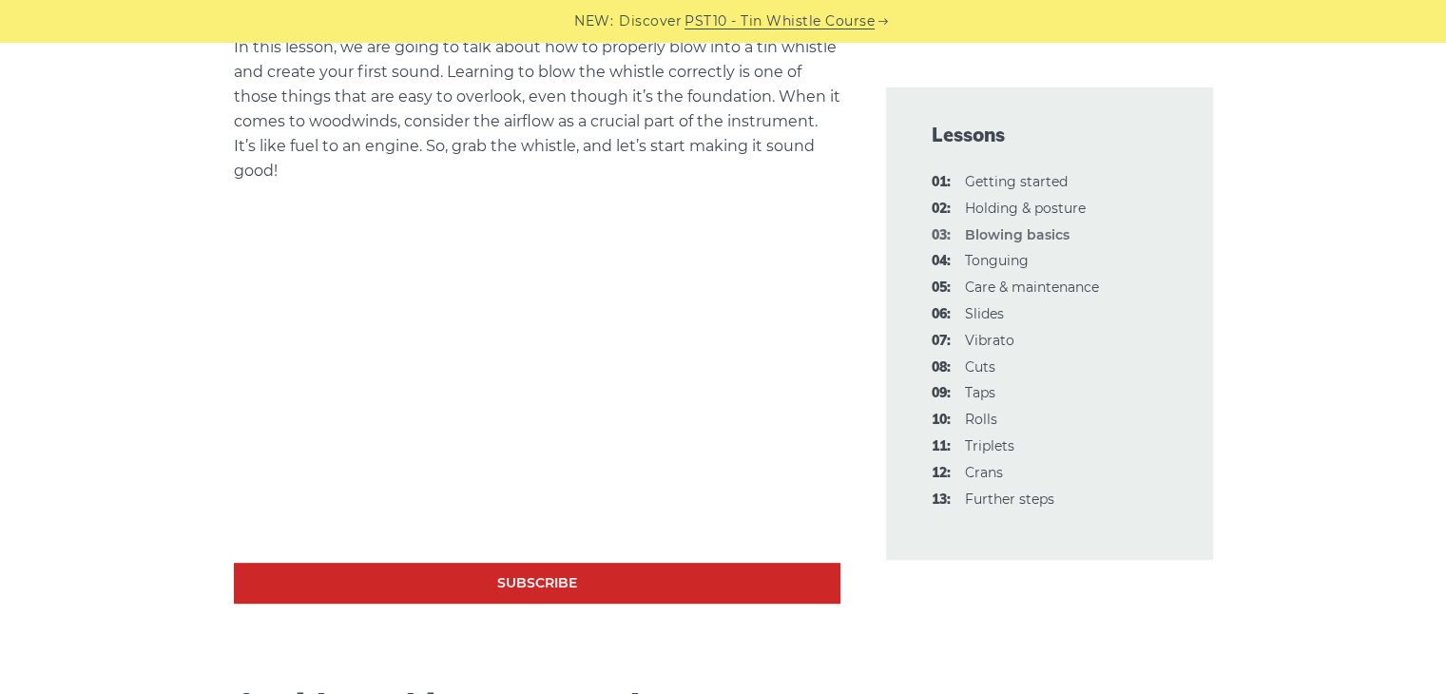 Image resolution: width=1446 pixels, height=694 pixels. What do you see at coordinates (1049, 135) in the screenshot?
I see `span: Lessons` at bounding box center [1049, 135].